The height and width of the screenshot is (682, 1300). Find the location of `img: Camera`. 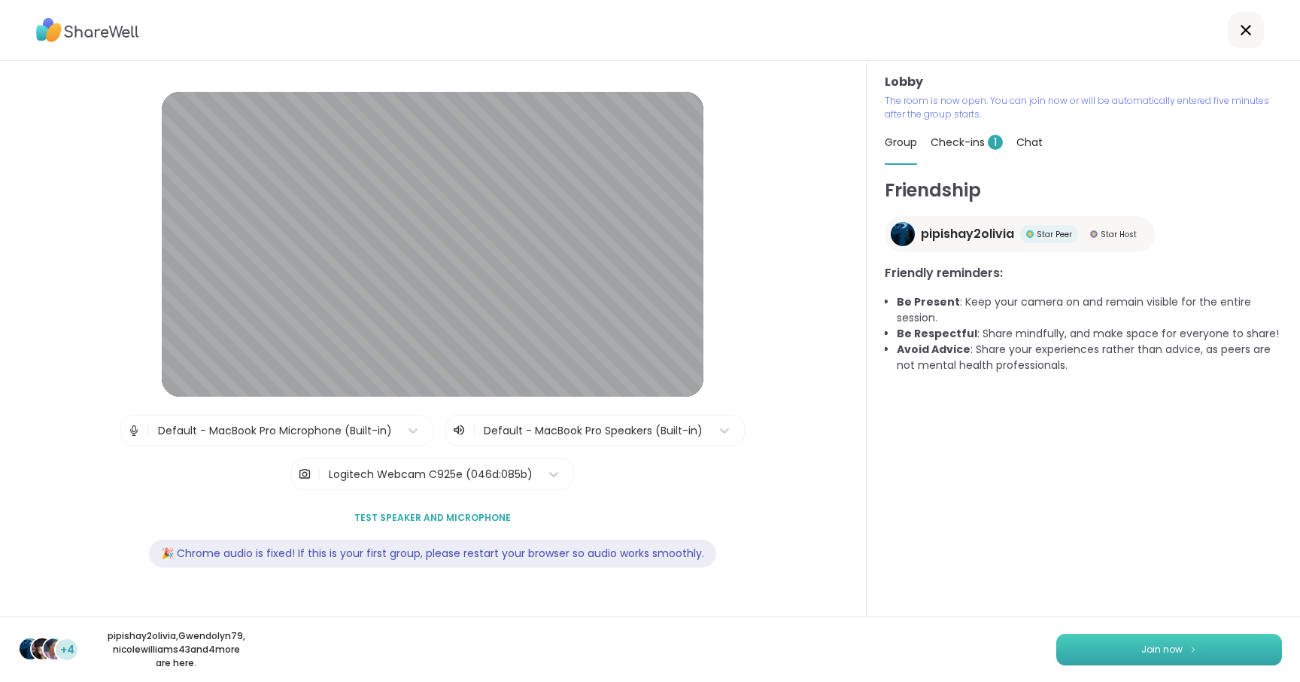

img: Camera is located at coordinates (305, 474).